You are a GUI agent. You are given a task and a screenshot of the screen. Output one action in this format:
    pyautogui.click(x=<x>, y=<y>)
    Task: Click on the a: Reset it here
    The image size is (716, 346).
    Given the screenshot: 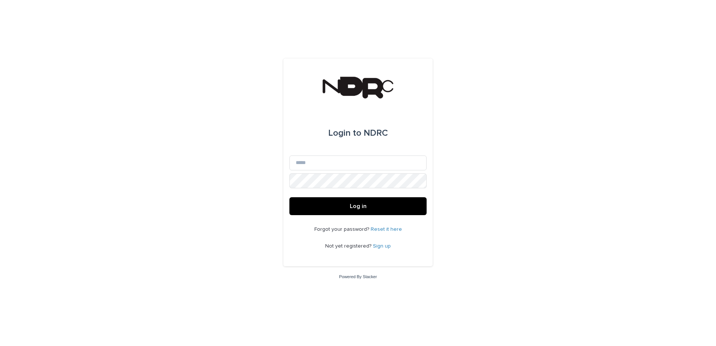 What is the action you would take?
    pyautogui.click(x=386, y=229)
    